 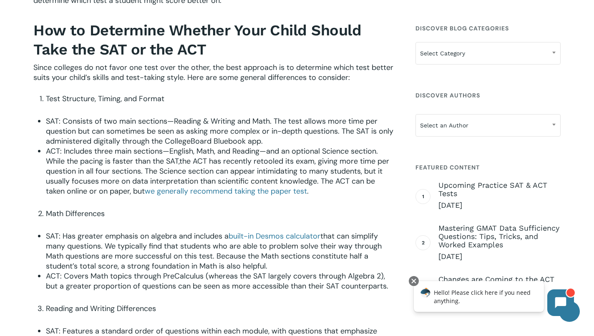 I want to click on a: the ACT has recently retooled its exam, so click(x=247, y=161).